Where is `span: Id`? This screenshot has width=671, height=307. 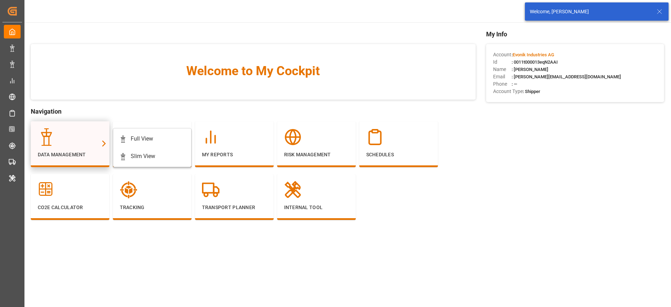 span: Id is located at coordinates (502, 62).